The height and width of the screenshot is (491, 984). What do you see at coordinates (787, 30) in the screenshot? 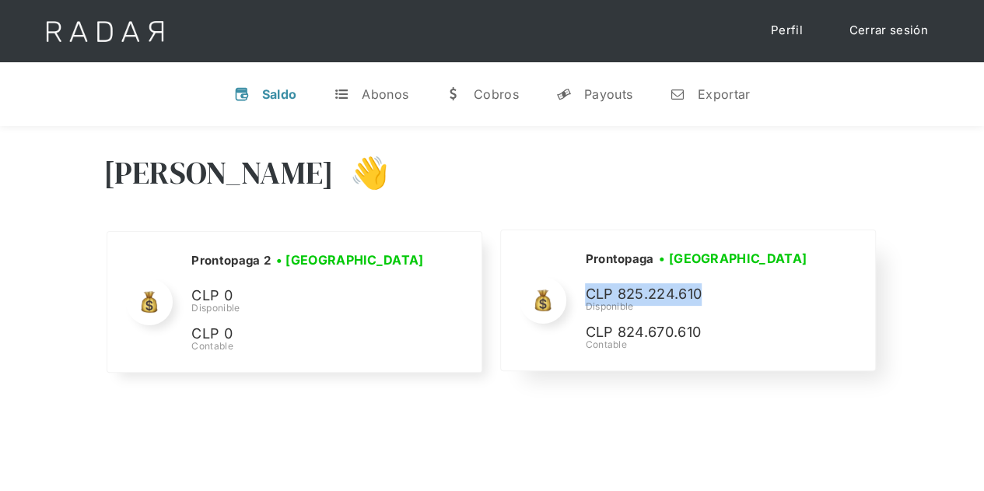
I see `a: Perfil` at bounding box center [787, 30].